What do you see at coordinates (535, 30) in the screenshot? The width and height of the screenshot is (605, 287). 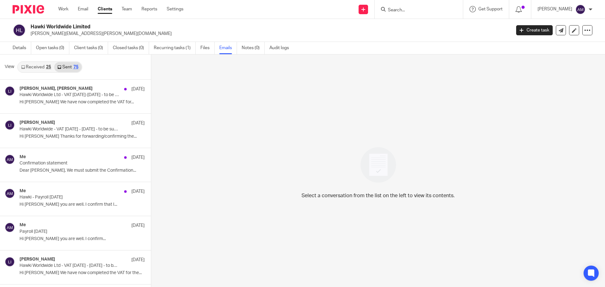 I see `a: Create task` at bounding box center [535, 30].